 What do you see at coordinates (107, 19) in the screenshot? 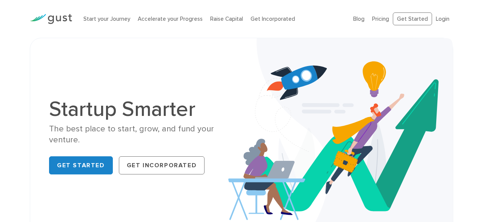
I see `a: Start your Journey` at bounding box center [107, 19].